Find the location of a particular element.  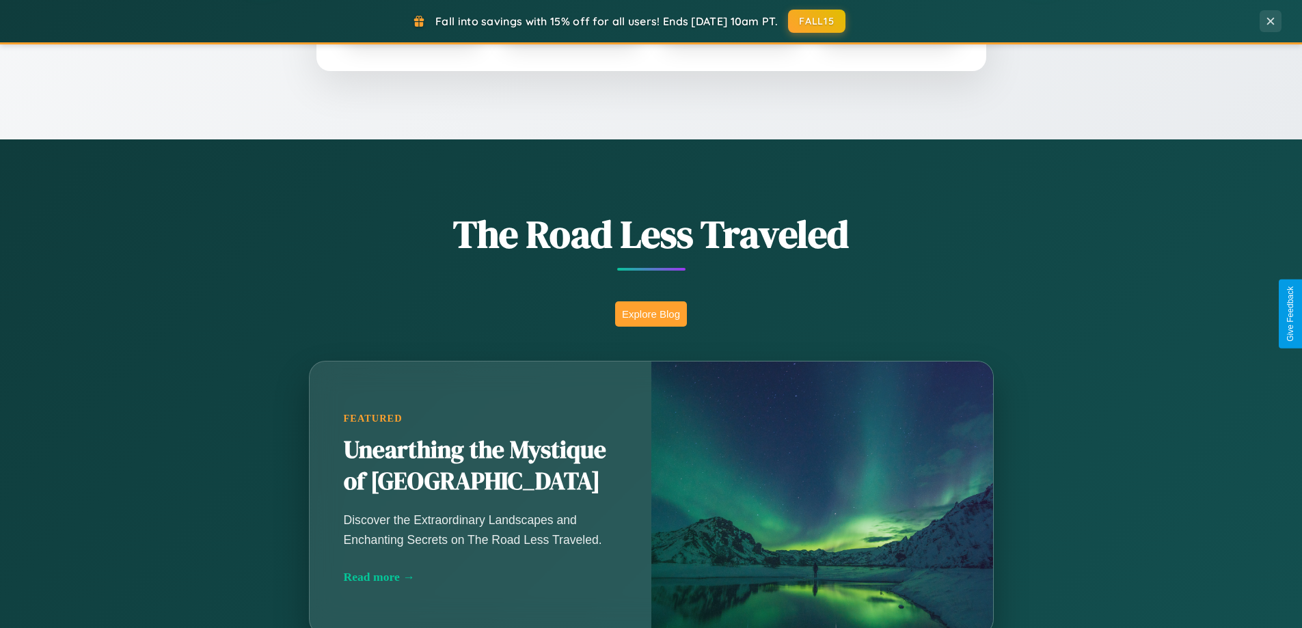

div: Read more → is located at coordinates (480, 577).